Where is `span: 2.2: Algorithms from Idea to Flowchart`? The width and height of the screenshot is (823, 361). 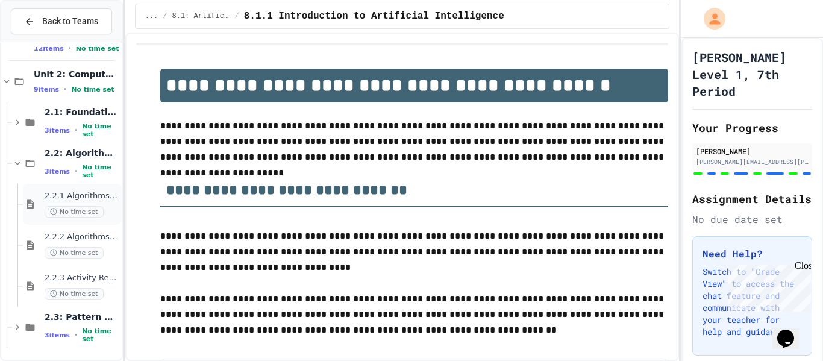
span: 2.2: Algorithms from Idea to Flowchart is located at coordinates (82, 153).